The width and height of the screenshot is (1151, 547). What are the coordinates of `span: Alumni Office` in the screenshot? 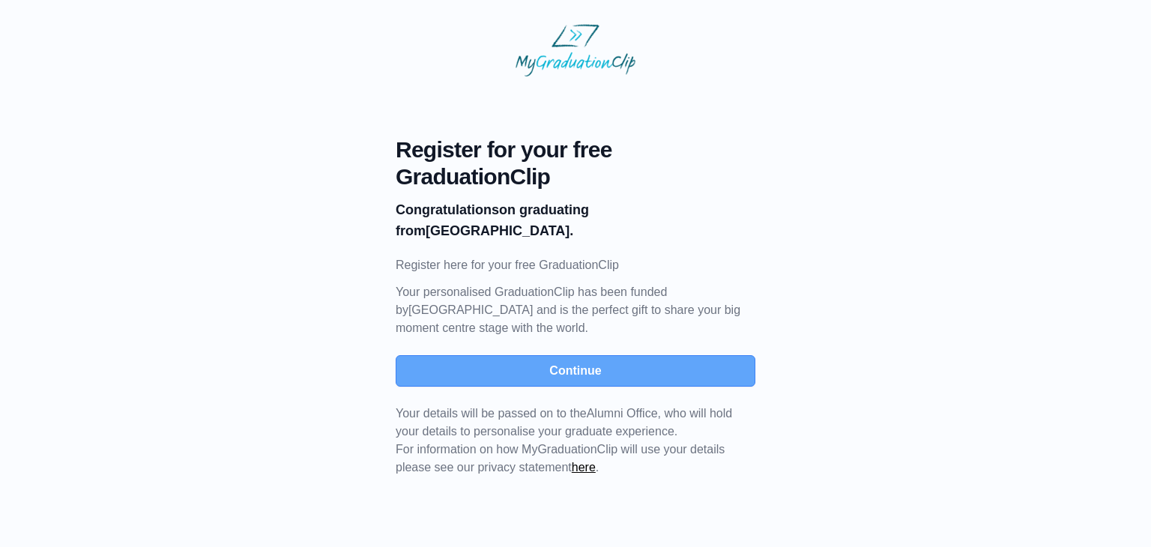 It's located at (622, 413).